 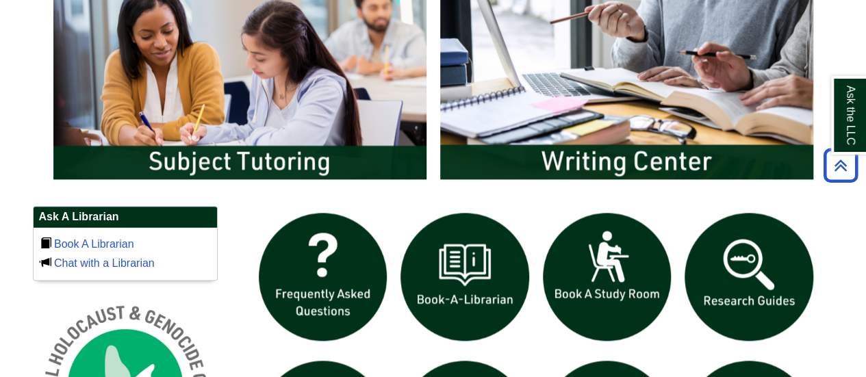 What do you see at coordinates (323, 277) in the screenshot?
I see `img: frequently asked questions` at bounding box center [323, 277].